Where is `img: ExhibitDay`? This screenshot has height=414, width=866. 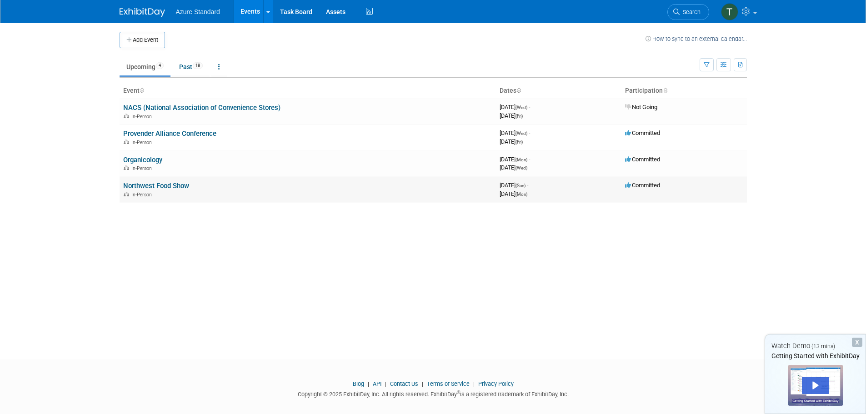
img: ExhibitDay is located at coordinates (142, 12).